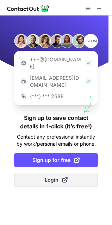  What do you see at coordinates (56, 180) in the screenshot?
I see `button: Login` at bounding box center [56, 180].